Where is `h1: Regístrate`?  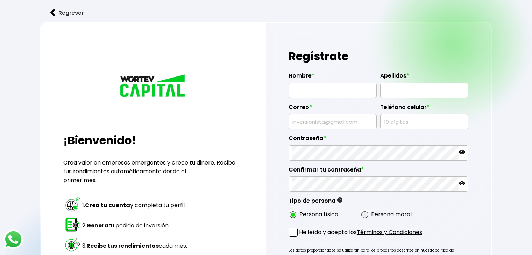 h1: Regístrate is located at coordinates (378, 56).